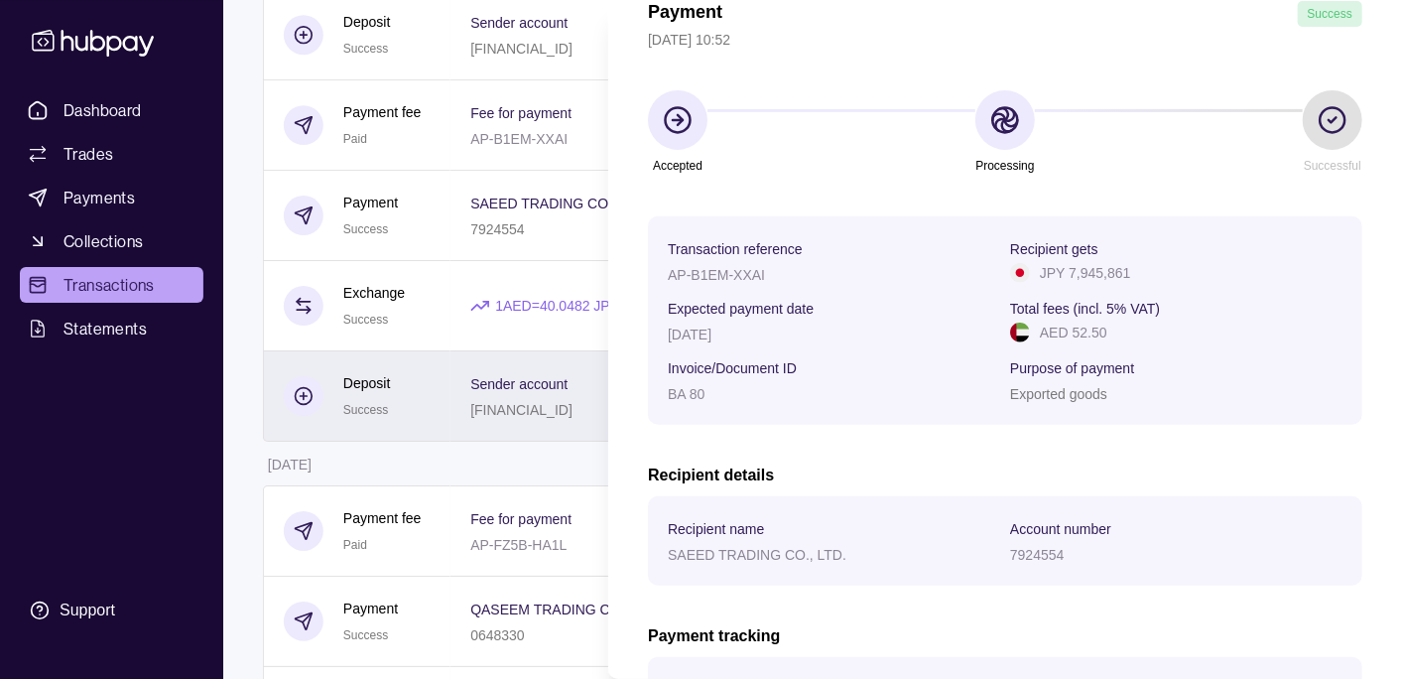  I want to click on p: 7924554, so click(1037, 555).